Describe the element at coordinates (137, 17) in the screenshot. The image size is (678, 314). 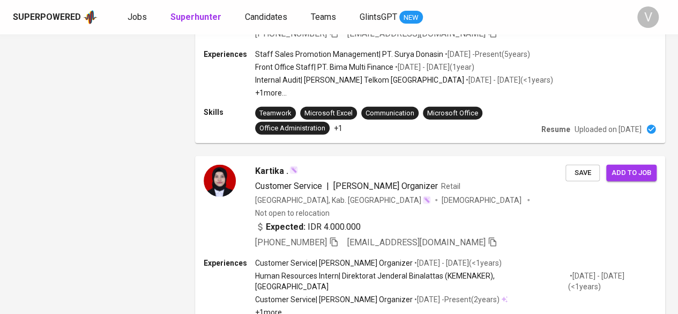
I see `span: Jobs` at that location.